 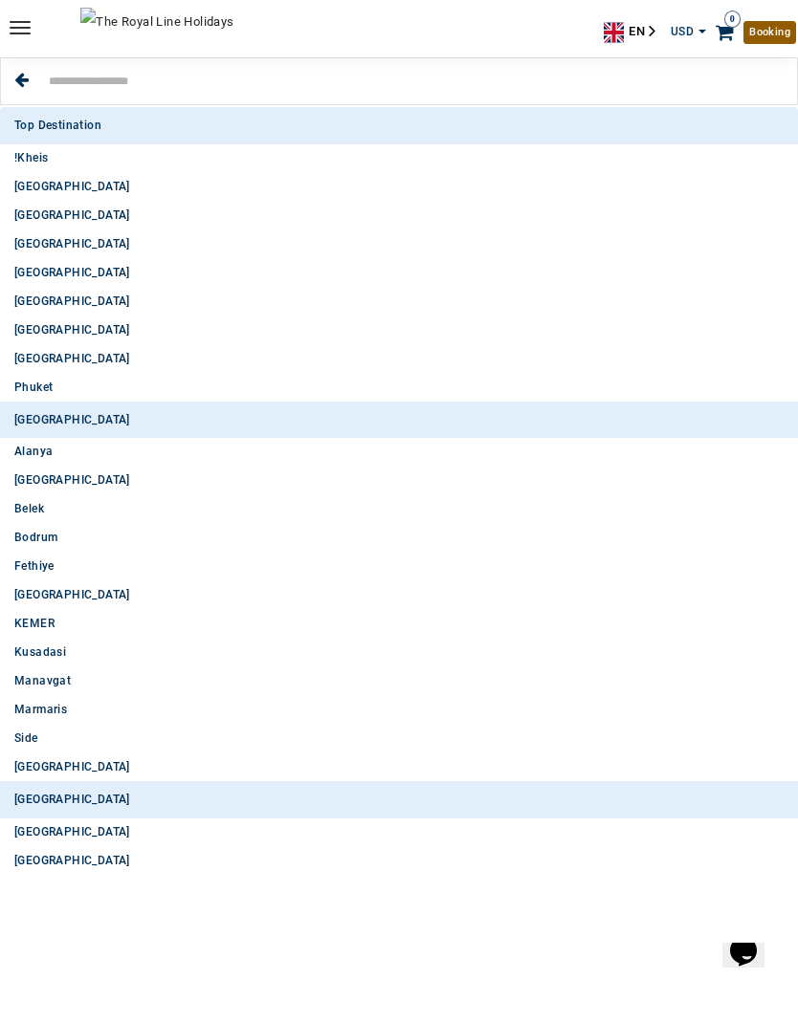 I want to click on a: USD, so click(x=688, y=32).